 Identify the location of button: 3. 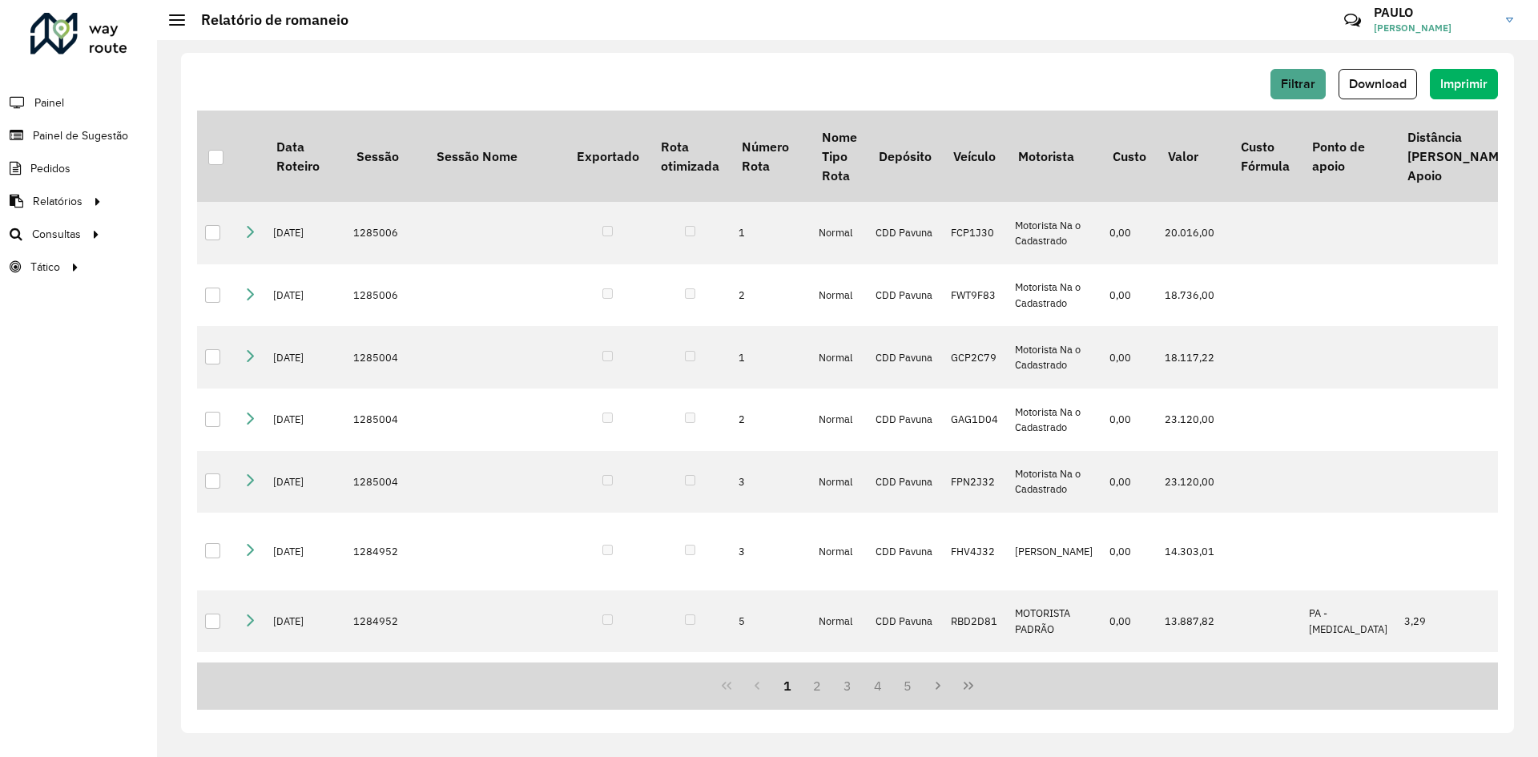
(847, 686).